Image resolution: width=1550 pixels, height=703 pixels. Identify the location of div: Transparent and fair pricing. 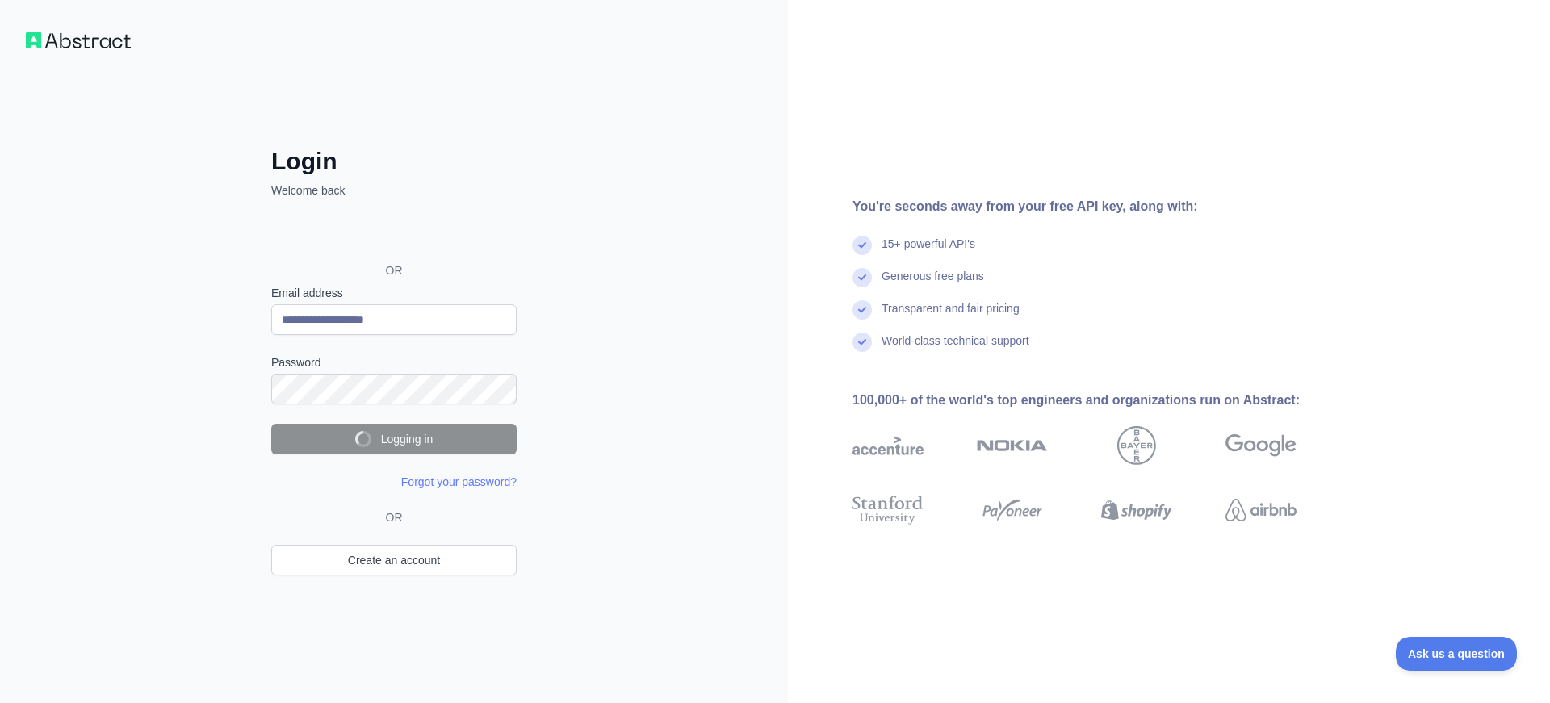
(950, 316).